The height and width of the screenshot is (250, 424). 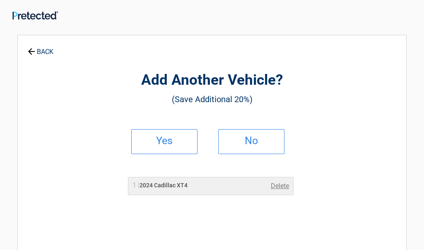 I want to click on a: BACK, so click(x=41, y=48).